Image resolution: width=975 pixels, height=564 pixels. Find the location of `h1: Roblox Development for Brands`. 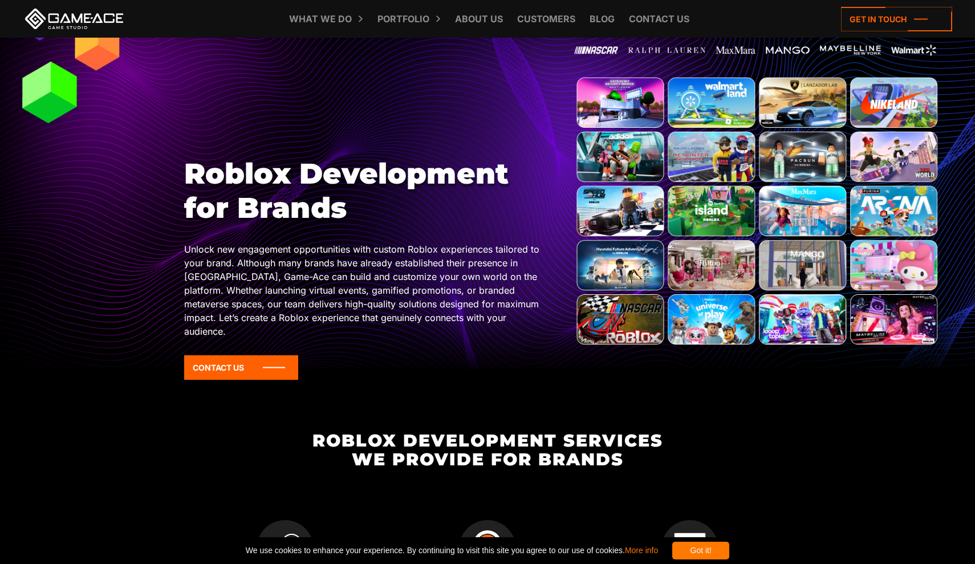

h1: Roblox Development for Brands is located at coordinates (366, 191).